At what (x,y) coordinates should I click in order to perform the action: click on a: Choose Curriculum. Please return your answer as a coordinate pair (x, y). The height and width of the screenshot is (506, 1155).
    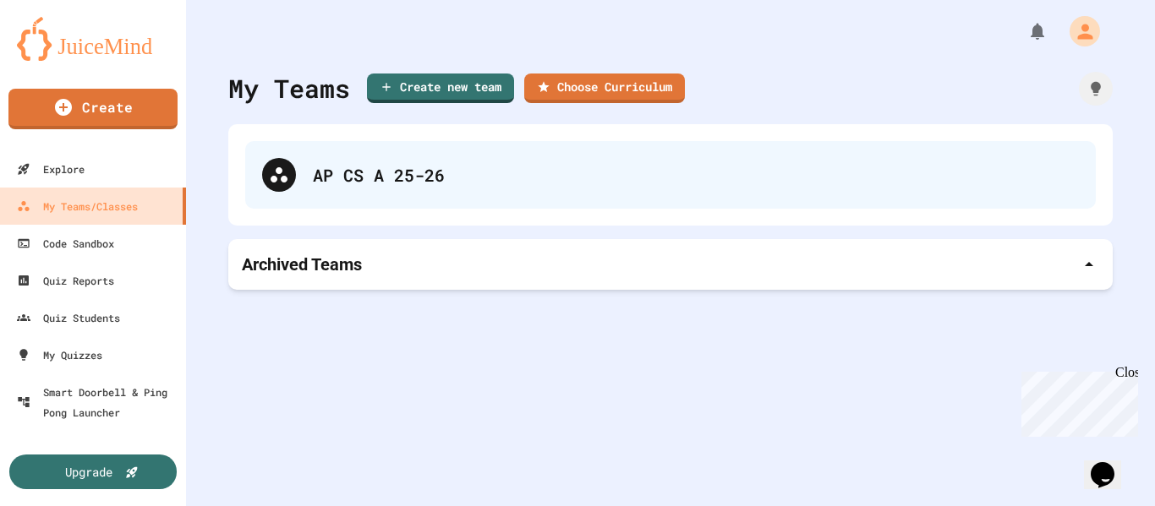
    Looking at the image, I should click on (604, 88).